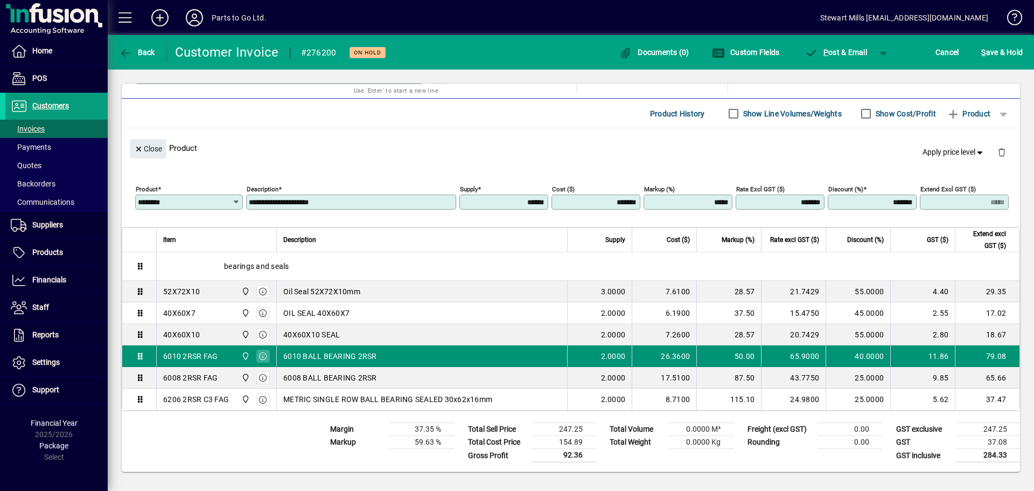 Image resolution: width=1034 pixels, height=491 pixels. I want to click on td: 37.35 %, so click(422, 429).